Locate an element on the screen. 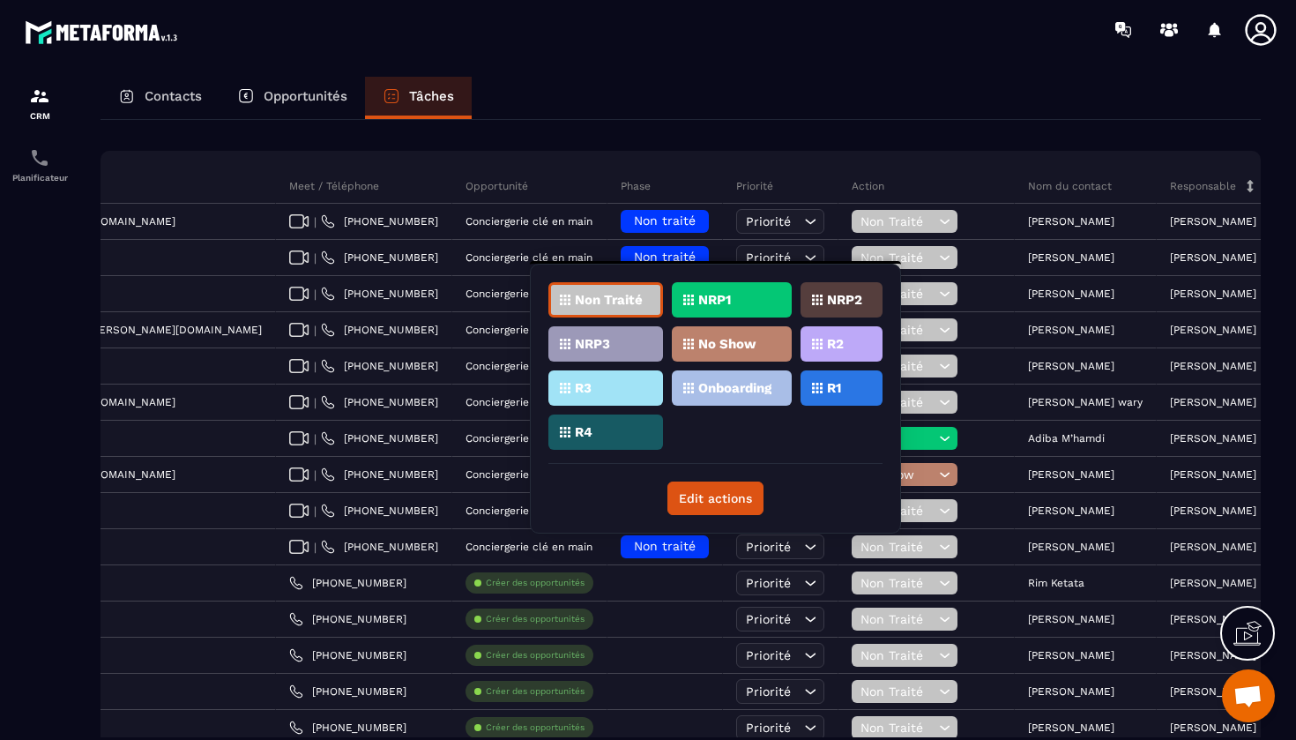 The image size is (1296, 740). div: Ouvrir le chat is located at coordinates (1248, 696).